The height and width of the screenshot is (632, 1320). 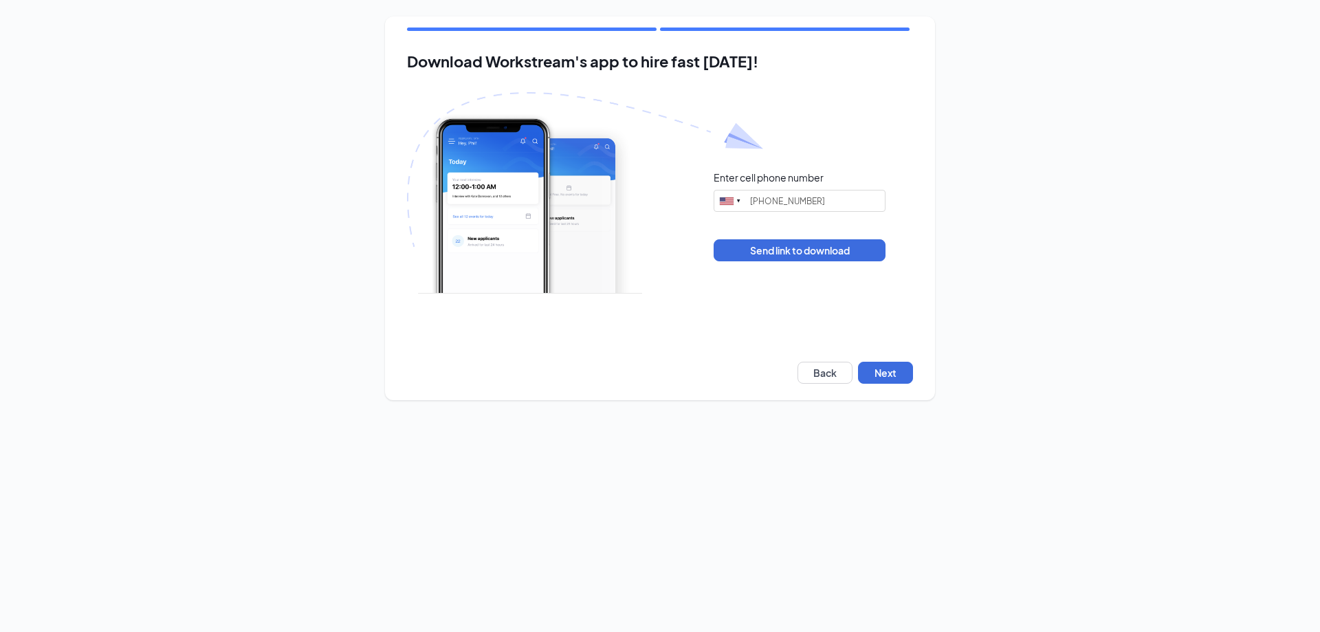 What do you see at coordinates (825, 373) in the screenshot?
I see `button: Back` at bounding box center [825, 373].